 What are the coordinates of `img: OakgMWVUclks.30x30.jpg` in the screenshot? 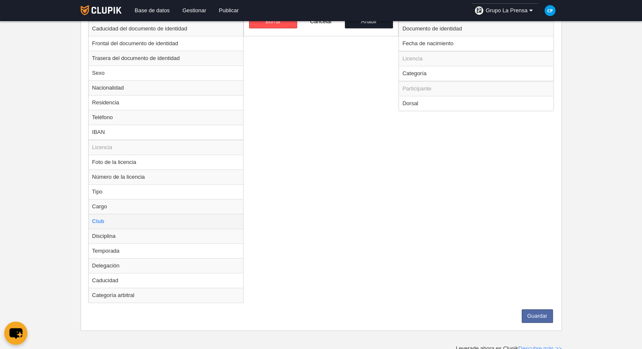 It's located at (479, 11).